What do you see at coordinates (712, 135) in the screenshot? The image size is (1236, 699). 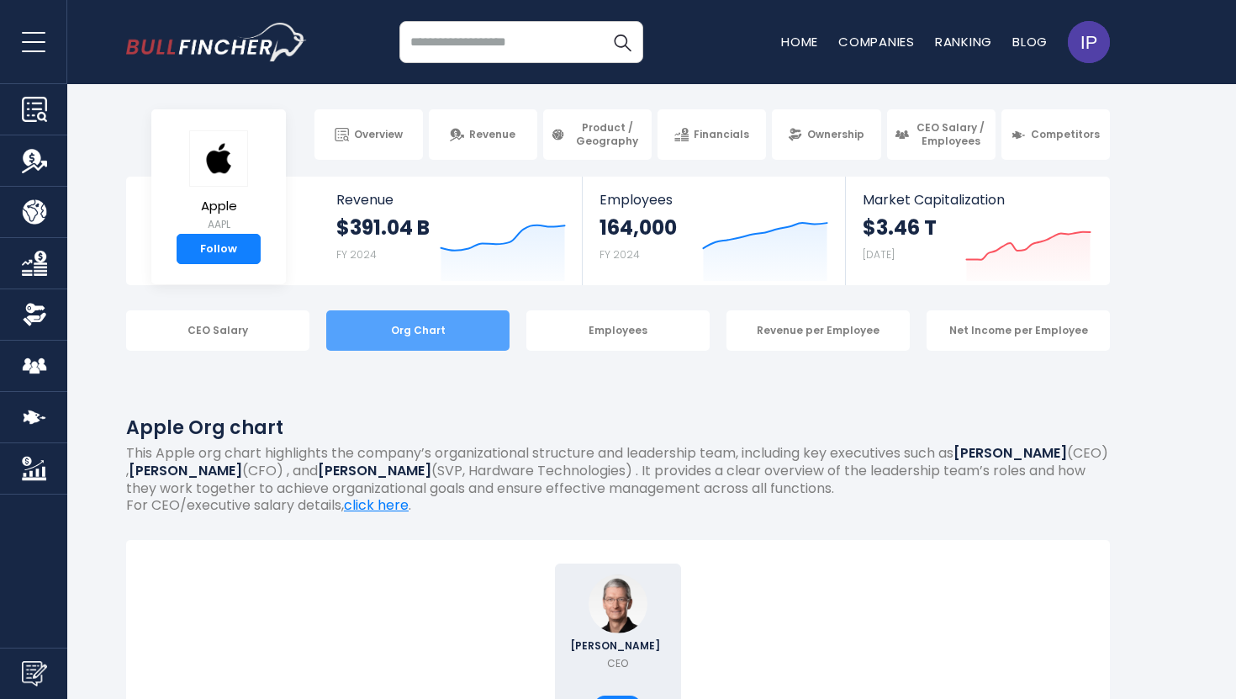 I see `a: Financials` at bounding box center [712, 135].